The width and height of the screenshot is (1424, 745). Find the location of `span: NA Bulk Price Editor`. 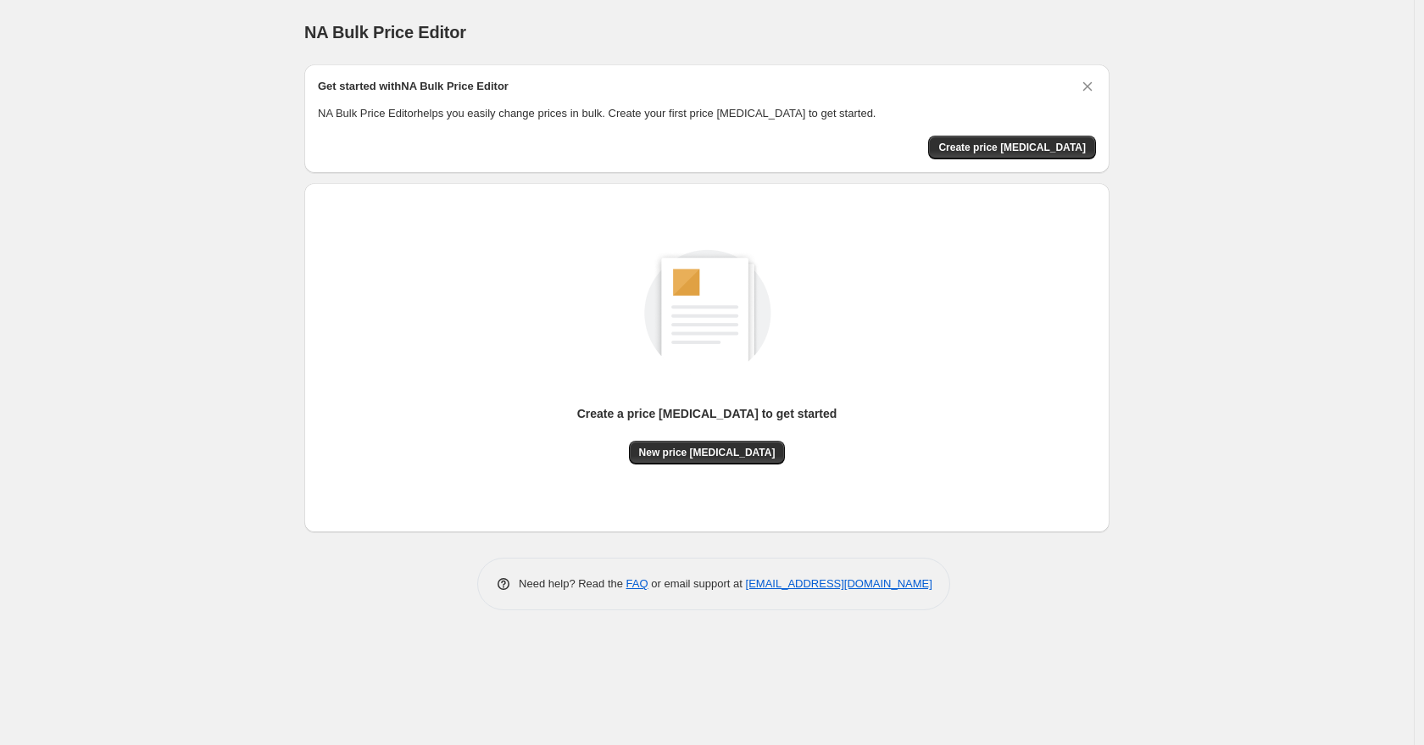

span: NA Bulk Price Editor is located at coordinates (385, 32).